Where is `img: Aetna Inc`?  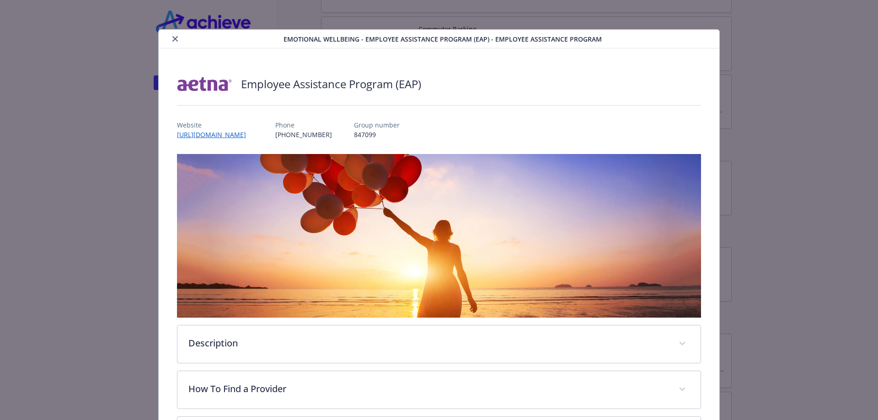 img: Aetna Inc is located at coordinates (204, 84).